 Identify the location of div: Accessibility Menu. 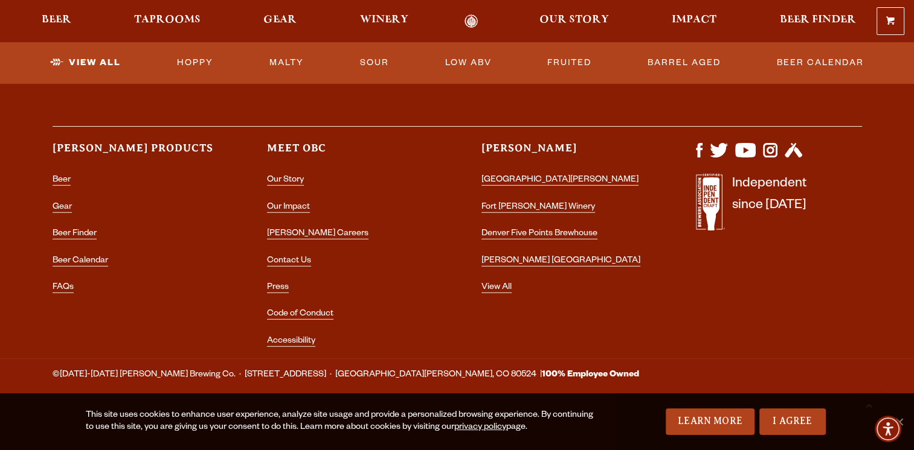
(888, 429).